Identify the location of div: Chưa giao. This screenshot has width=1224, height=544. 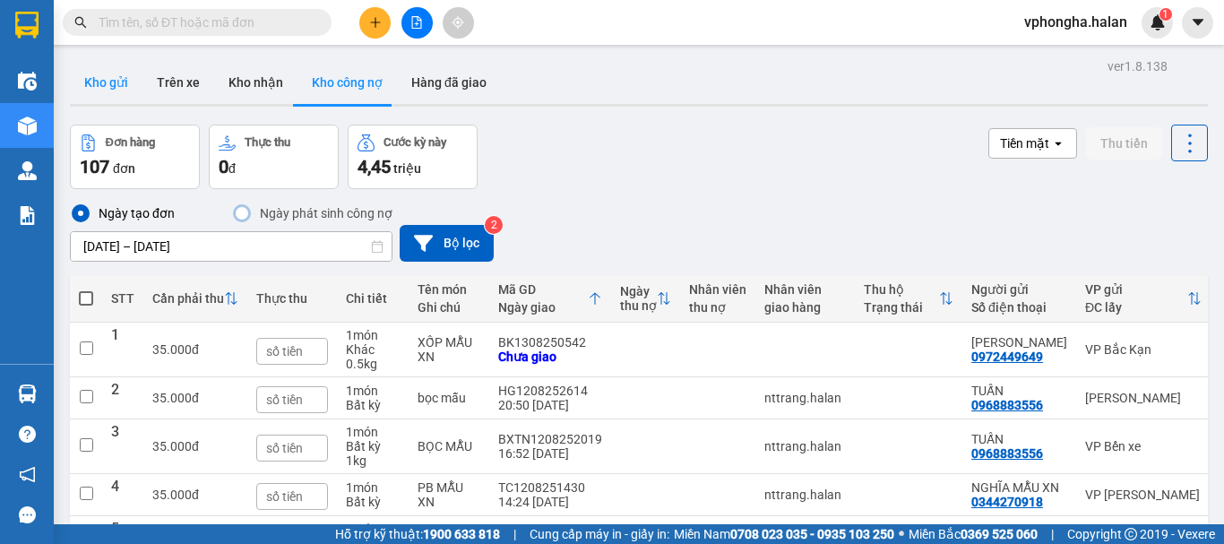
(550, 357).